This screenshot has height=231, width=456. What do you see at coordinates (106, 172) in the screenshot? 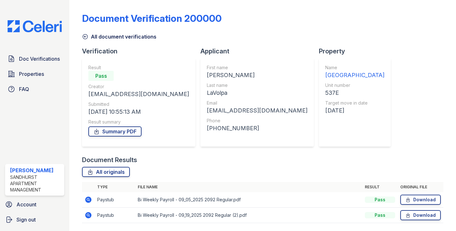
I see `a: All originals` at bounding box center [106, 172].